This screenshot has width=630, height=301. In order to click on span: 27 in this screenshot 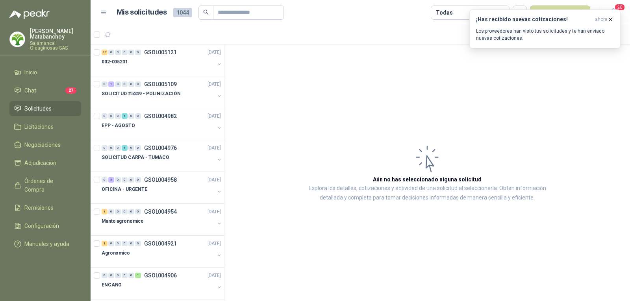, I will do `click(71, 91)`.